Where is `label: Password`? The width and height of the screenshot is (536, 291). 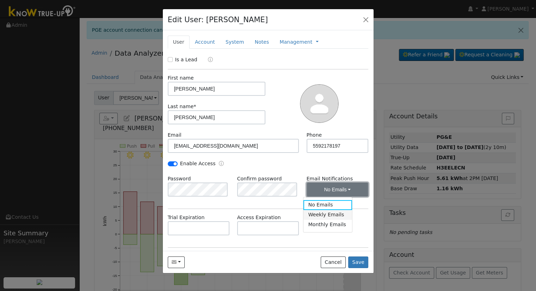 label: Password is located at coordinates (179, 179).